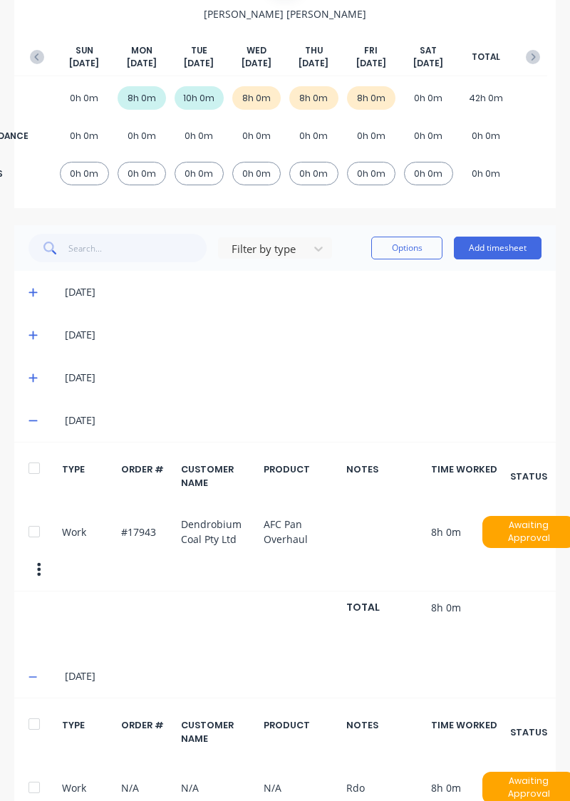 Image resolution: width=570 pixels, height=801 pixels. I want to click on span: THU, so click(314, 51).